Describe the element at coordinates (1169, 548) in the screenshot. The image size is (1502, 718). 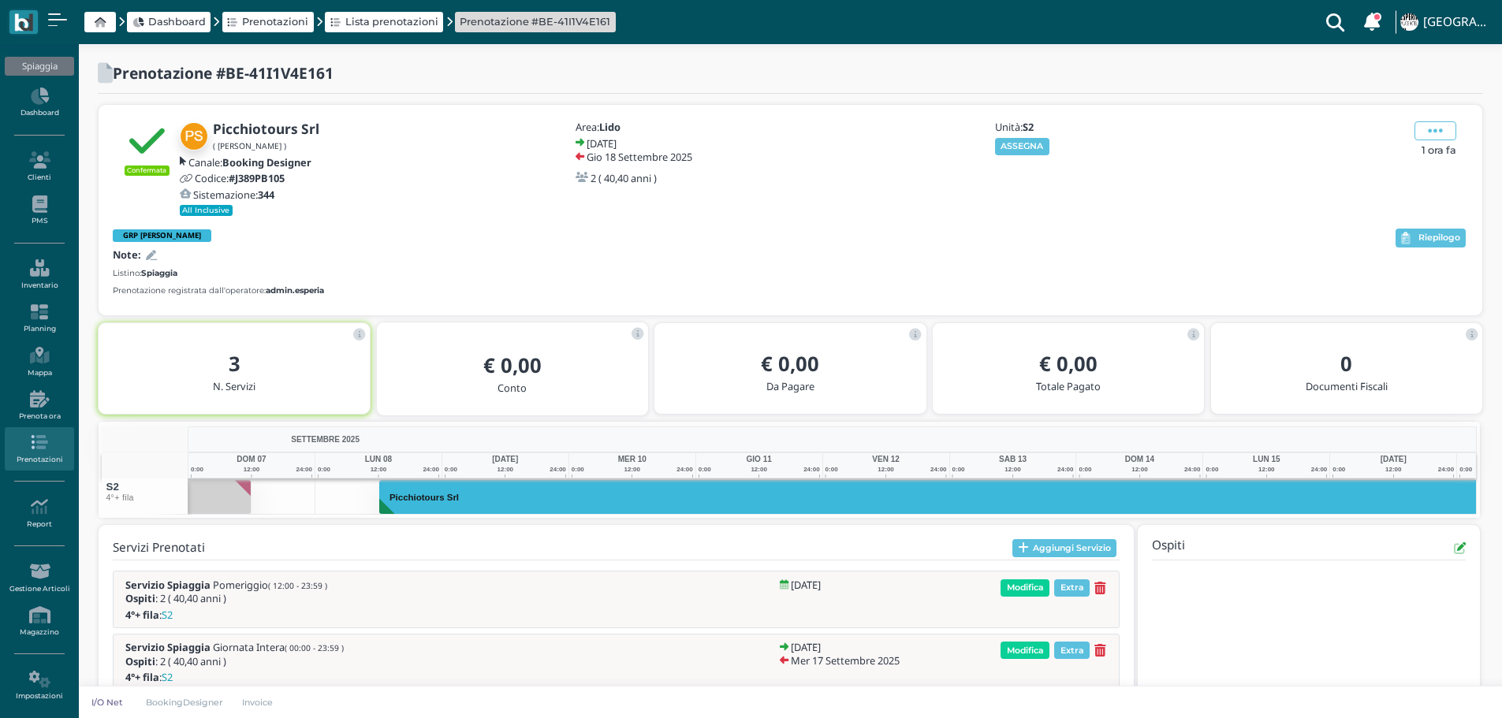
I see `h4: Ospiti` at that location.